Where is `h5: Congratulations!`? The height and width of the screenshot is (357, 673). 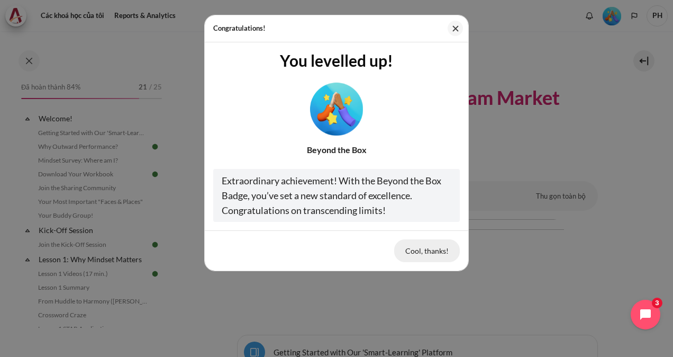 h5: Congratulations! is located at coordinates (239, 29).